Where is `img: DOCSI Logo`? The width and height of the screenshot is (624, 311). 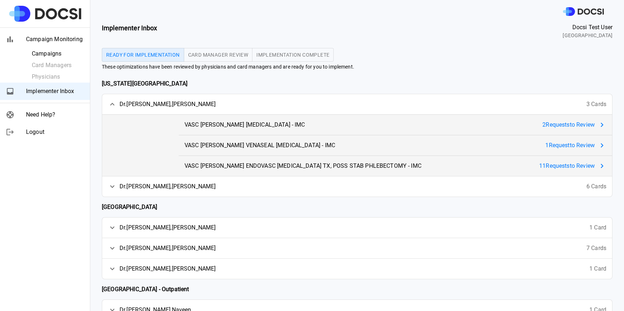 img: DOCSI Logo is located at coordinates (583, 12).